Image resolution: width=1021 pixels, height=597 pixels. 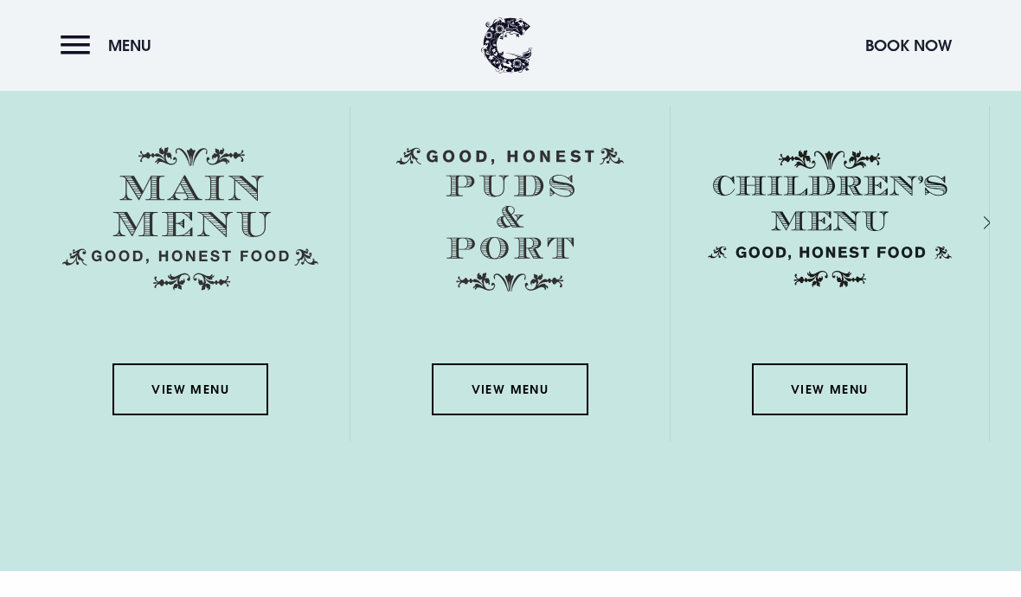 What do you see at coordinates (909, 45) in the screenshot?
I see `button: Book Now` at bounding box center [909, 45].